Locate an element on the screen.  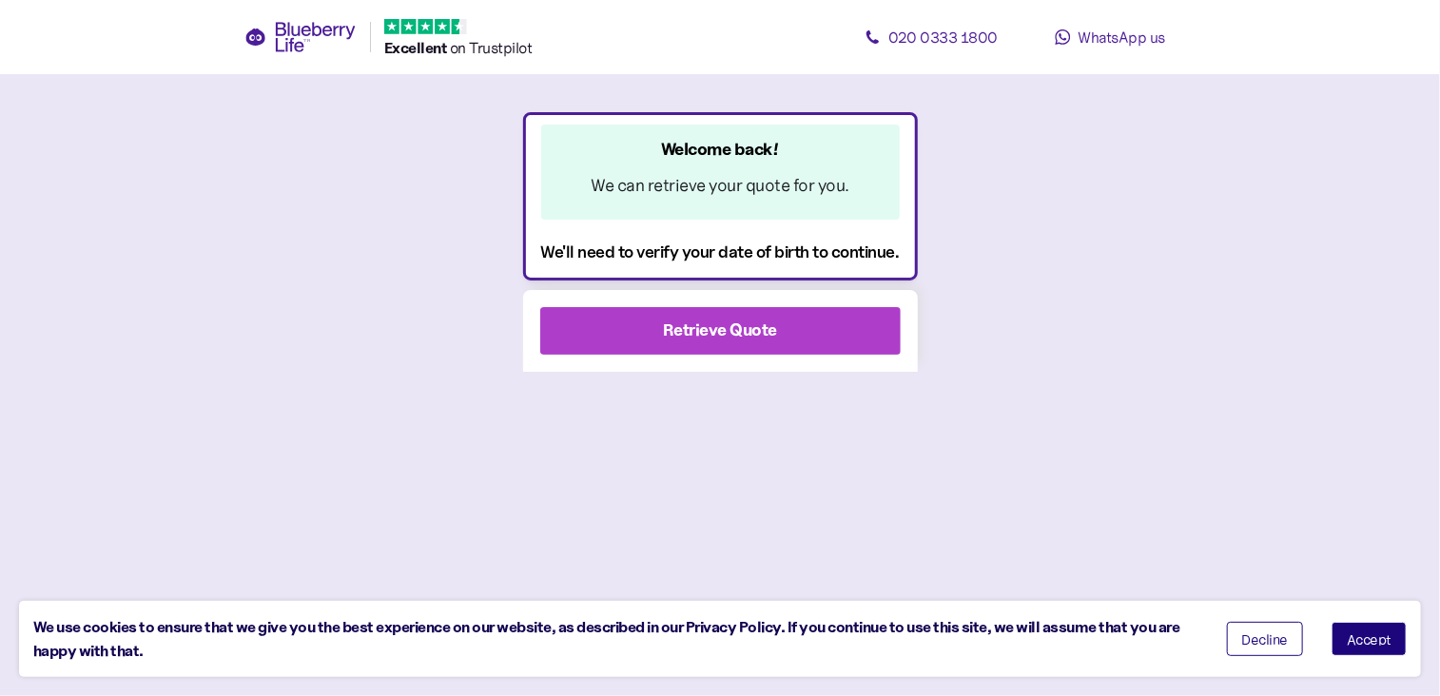
span: Accept is located at coordinates (1369, 639).